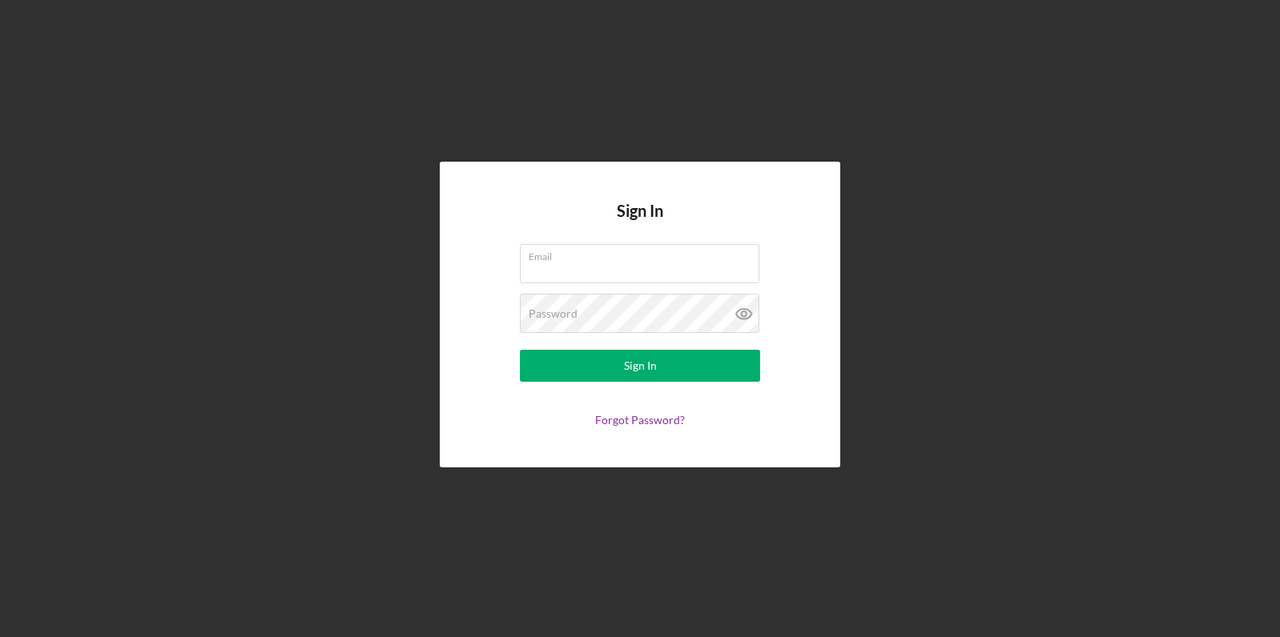  What do you see at coordinates (640, 223) in the screenshot?
I see `h4: Sign In` at bounding box center [640, 223].